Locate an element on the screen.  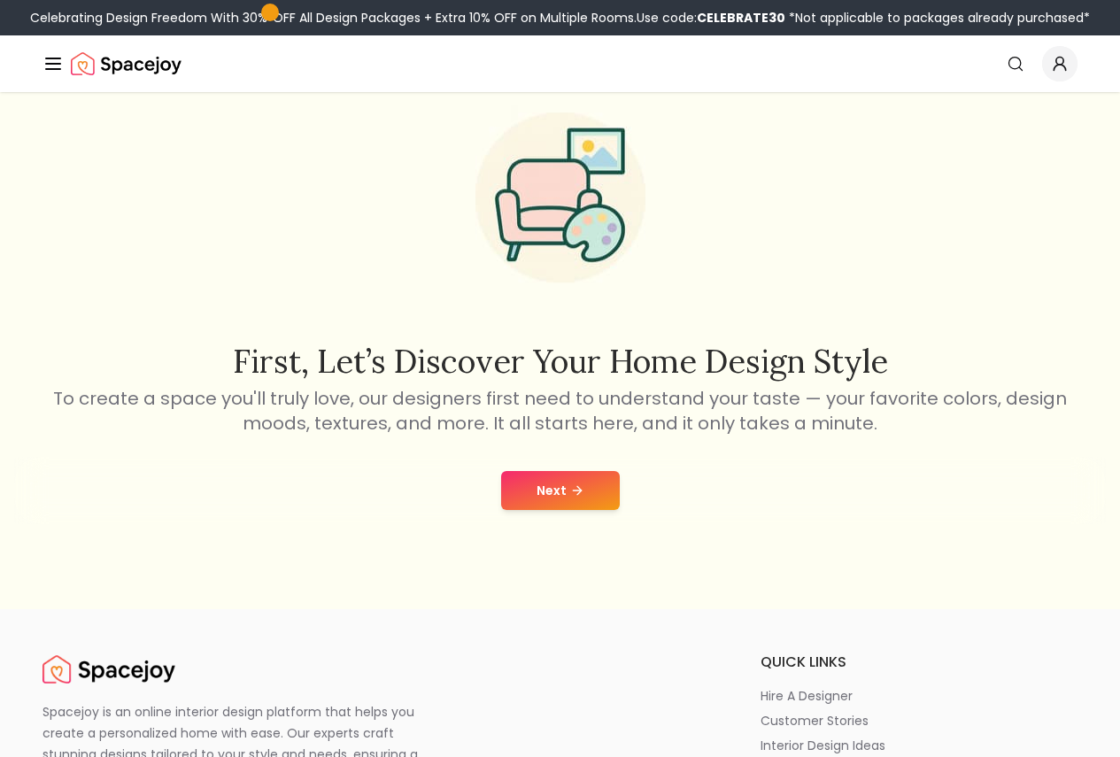
a: interior design ideas is located at coordinates (919, 745).